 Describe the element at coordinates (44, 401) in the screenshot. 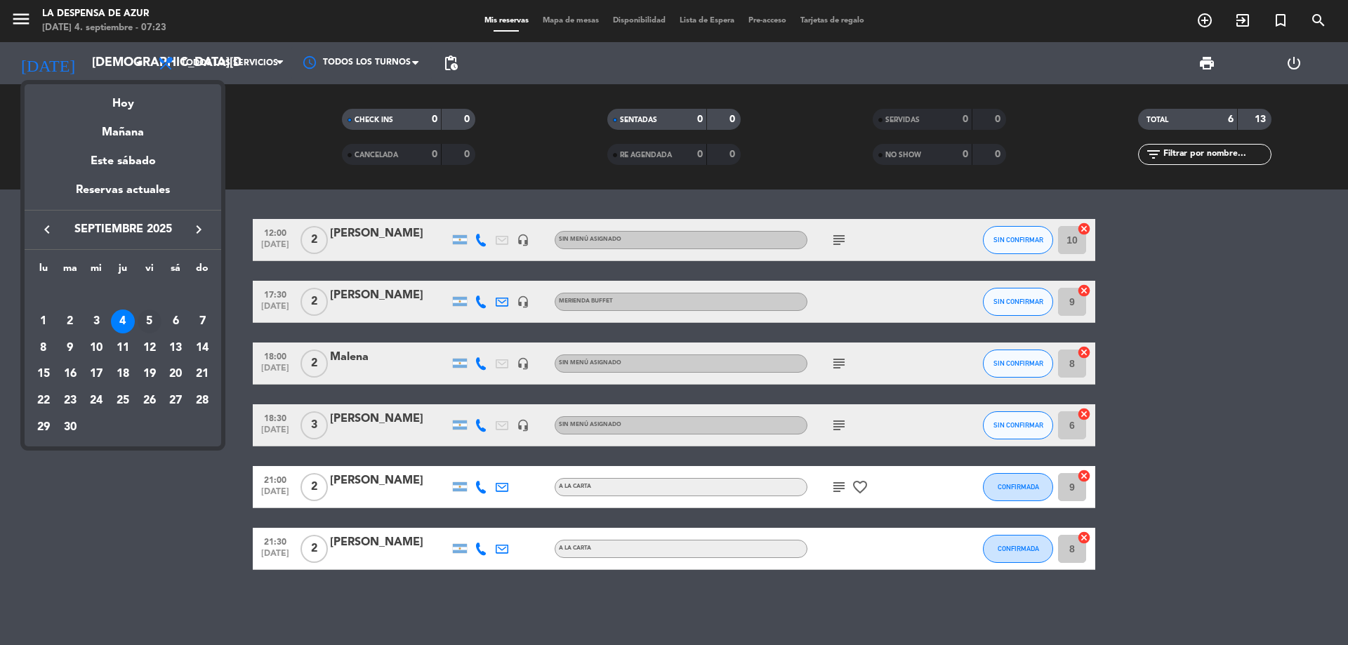

I see `div: 22` at that location.